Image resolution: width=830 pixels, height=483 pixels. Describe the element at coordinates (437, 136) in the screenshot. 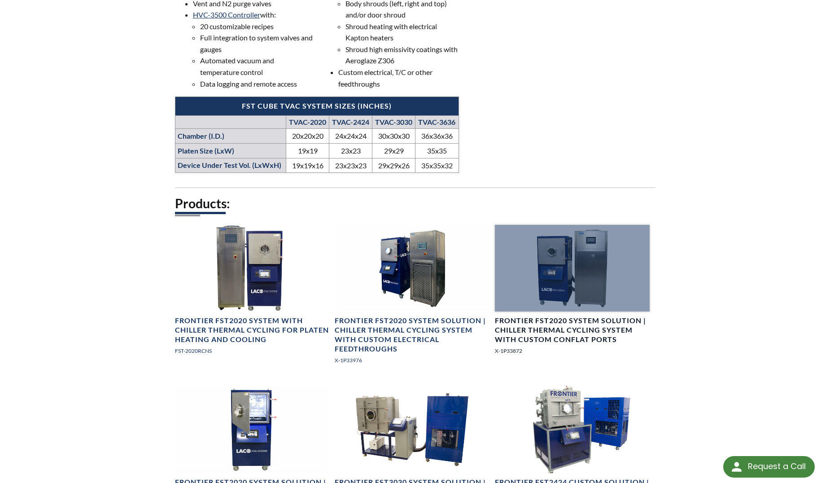

I see `td: 36x36x36` at that location.